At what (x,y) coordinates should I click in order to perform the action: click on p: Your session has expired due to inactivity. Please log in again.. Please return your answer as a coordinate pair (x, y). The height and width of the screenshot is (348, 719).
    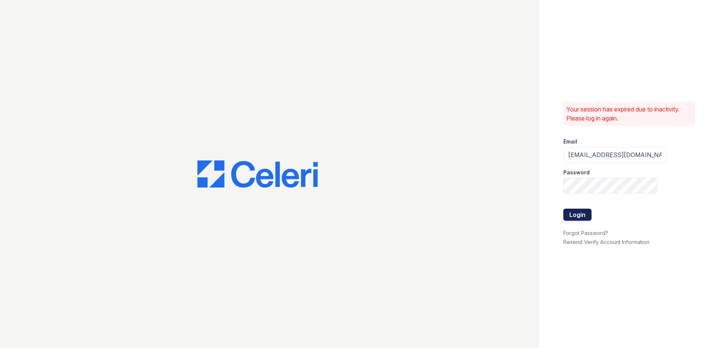
    Looking at the image, I should click on (629, 114).